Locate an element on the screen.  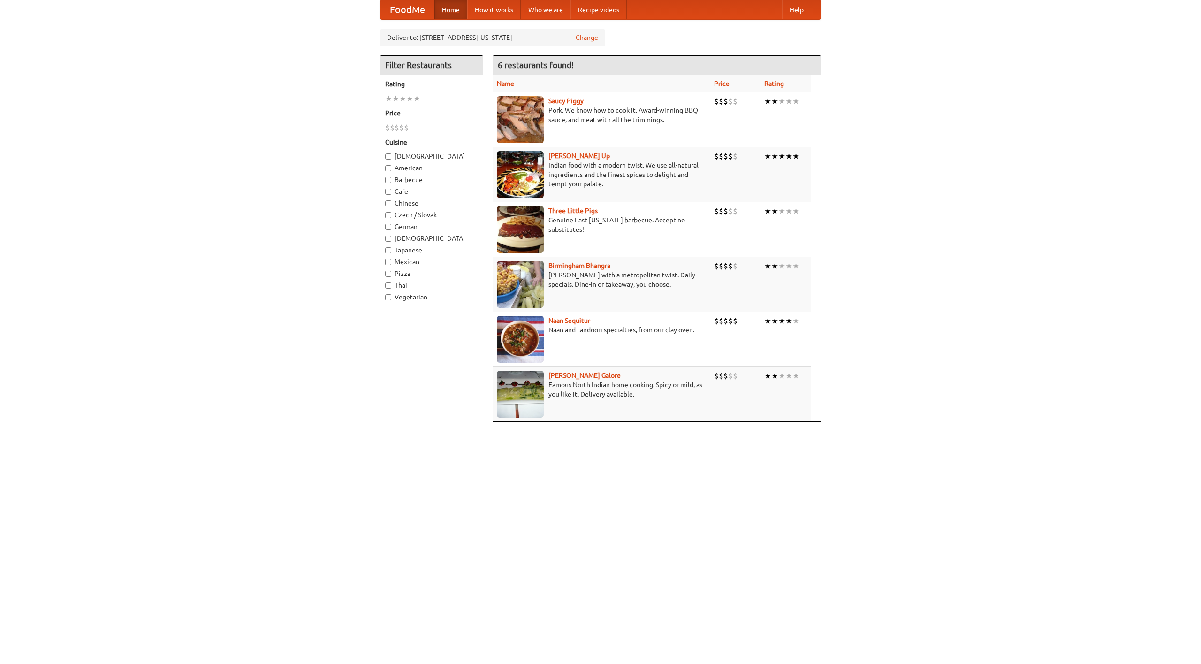
a: FoodMe is located at coordinates (407, 10).